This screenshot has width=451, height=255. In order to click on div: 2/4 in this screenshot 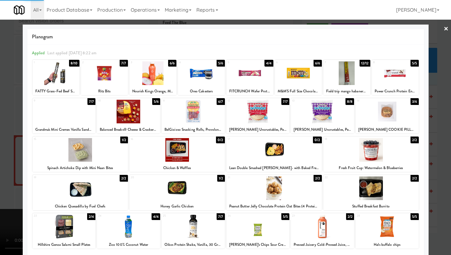, I will do `click(91, 217)`.